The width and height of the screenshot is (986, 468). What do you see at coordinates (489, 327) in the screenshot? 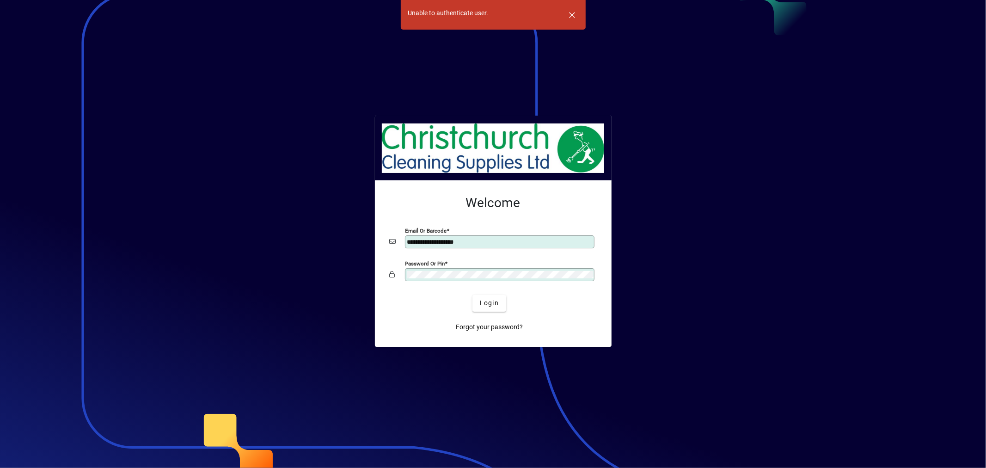
I see `span: Forgot your password?` at bounding box center [489, 327].